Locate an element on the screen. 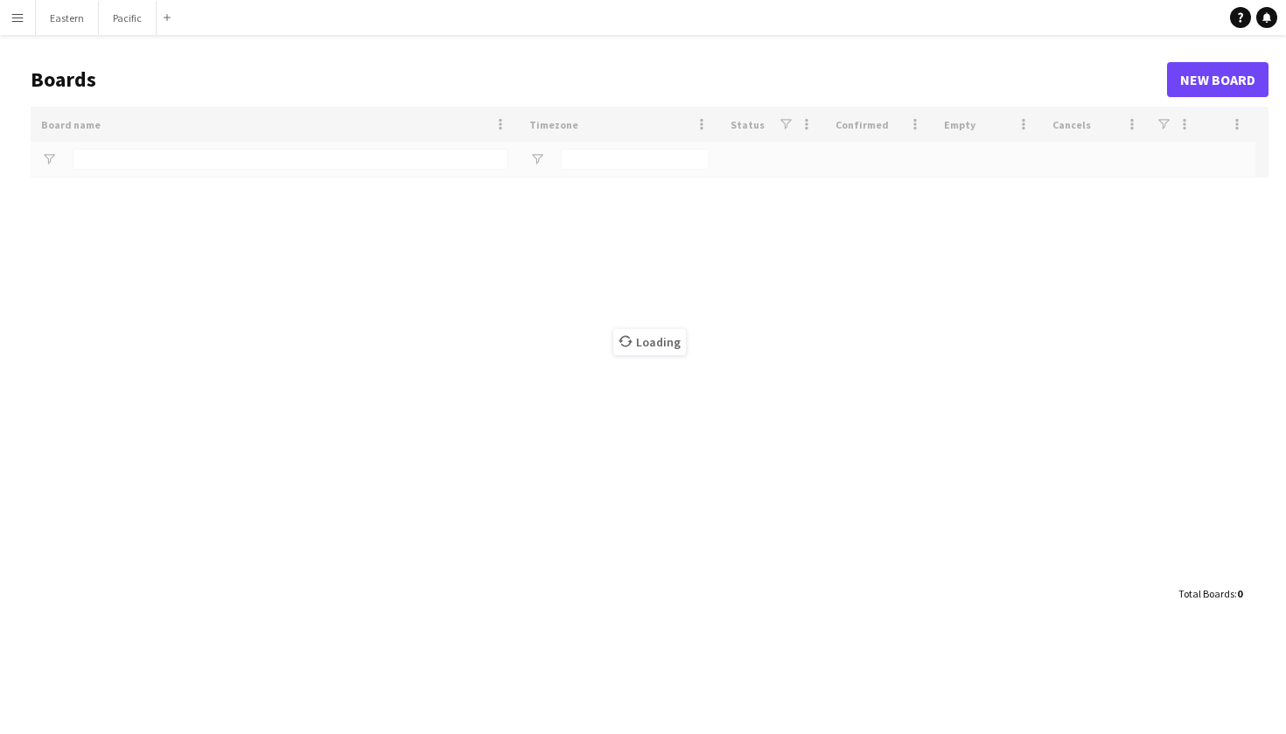 The width and height of the screenshot is (1286, 734). span: 0 is located at coordinates (1239, 593).